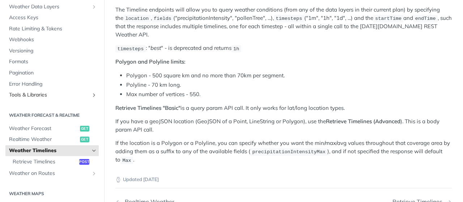 The width and height of the screenshot is (463, 202). Describe the element at coordinates (162, 18) in the screenshot. I see `span: fields` at that location.